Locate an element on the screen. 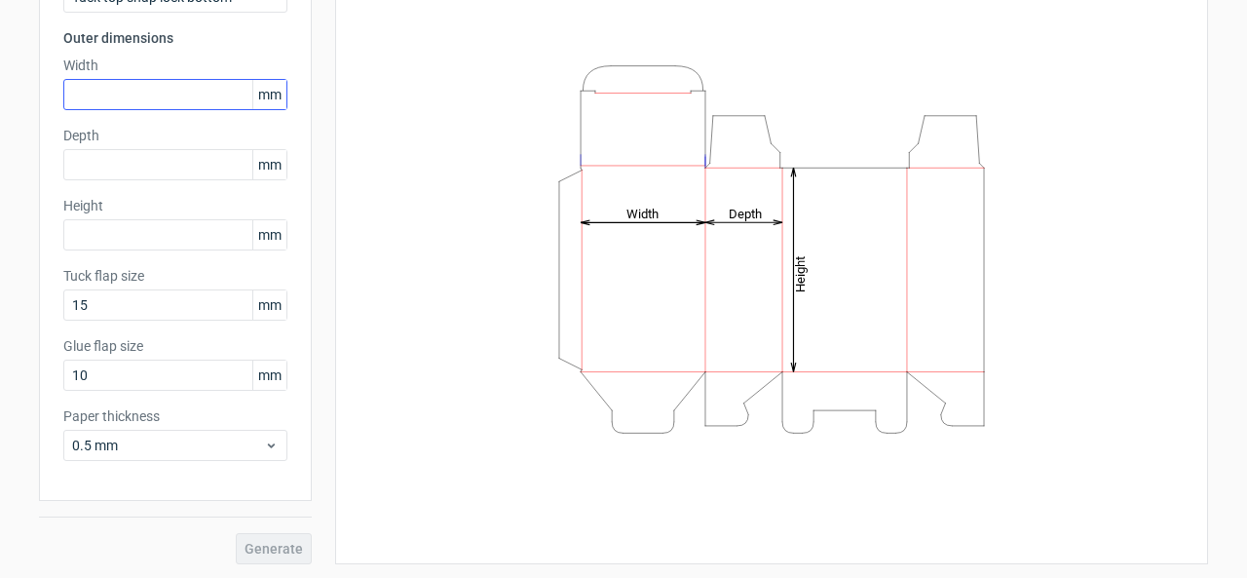 This screenshot has height=578, width=1247. label: Glue flap size is located at coordinates (175, 346).